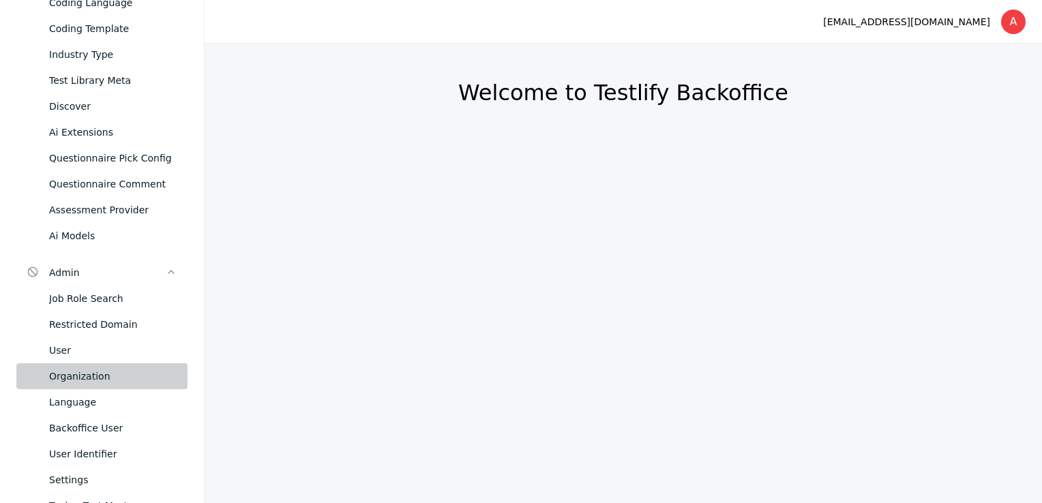 The width and height of the screenshot is (1042, 503). I want to click on a: Coding Template, so click(102, 29).